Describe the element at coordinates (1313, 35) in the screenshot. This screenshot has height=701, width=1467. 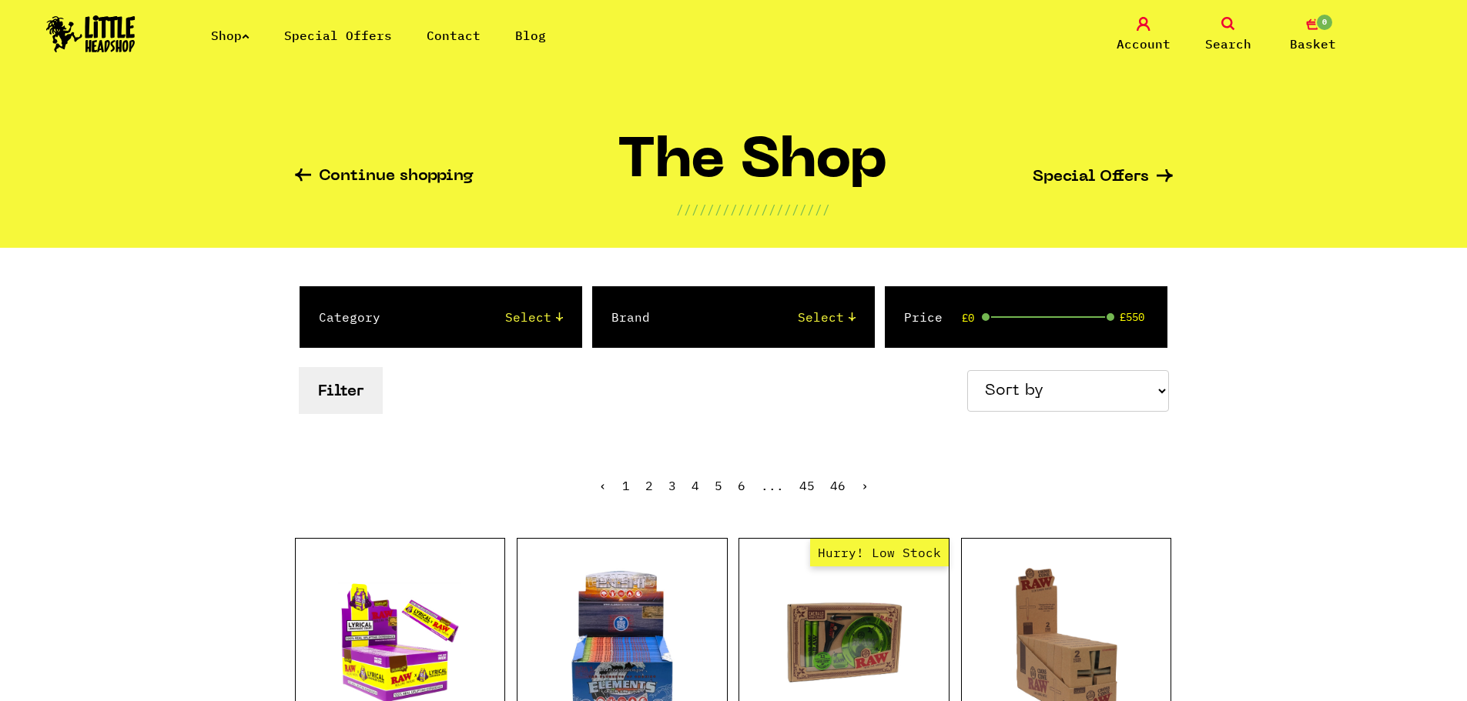
I see `a: 0 Basket` at that location.